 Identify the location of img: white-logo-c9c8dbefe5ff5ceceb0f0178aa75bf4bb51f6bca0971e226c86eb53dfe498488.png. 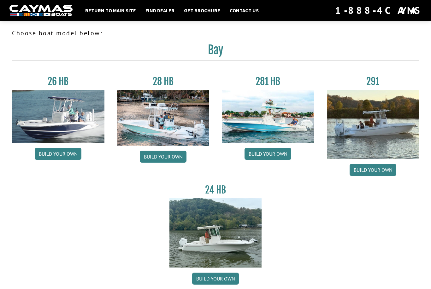
(41, 10).